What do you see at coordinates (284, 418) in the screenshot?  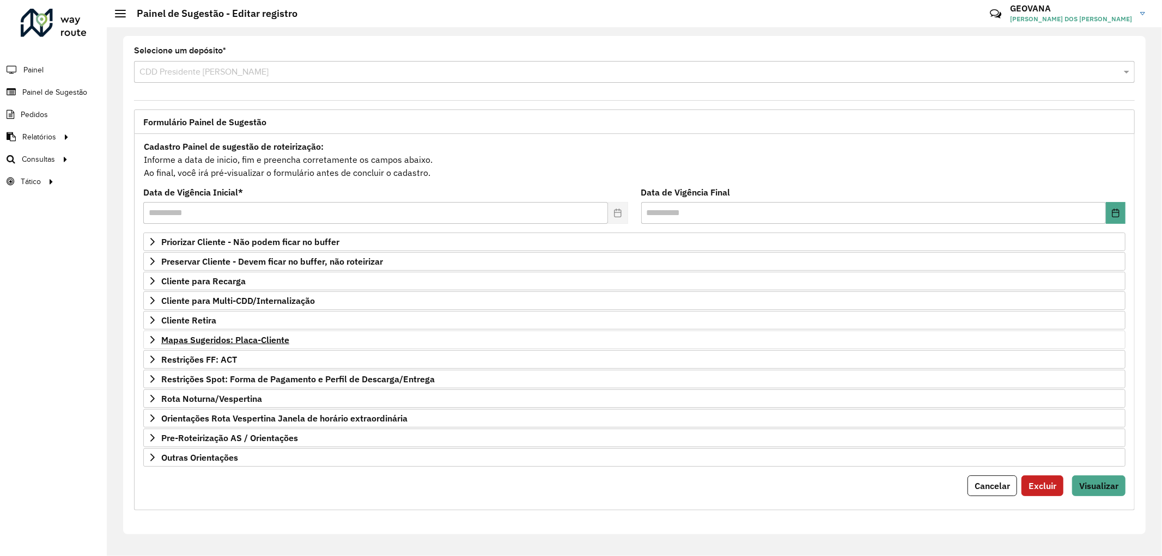 I see `span: Orientações Rota Vespertina Janela de horário extraordinária` at bounding box center [284, 418].